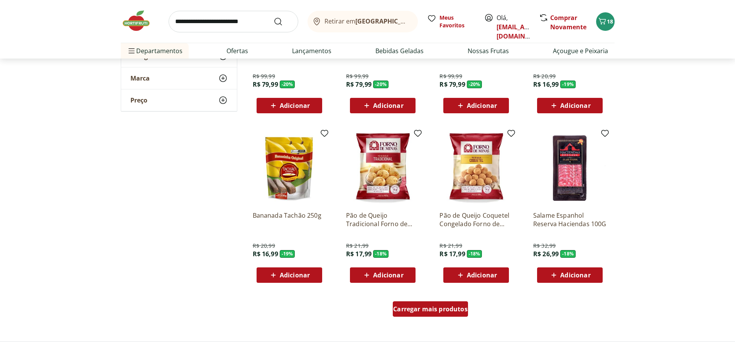 This screenshot has width=735, height=351. What do you see at coordinates (610, 21) in the screenshot?
I see `span: 18` at bounding box center [610, 21].